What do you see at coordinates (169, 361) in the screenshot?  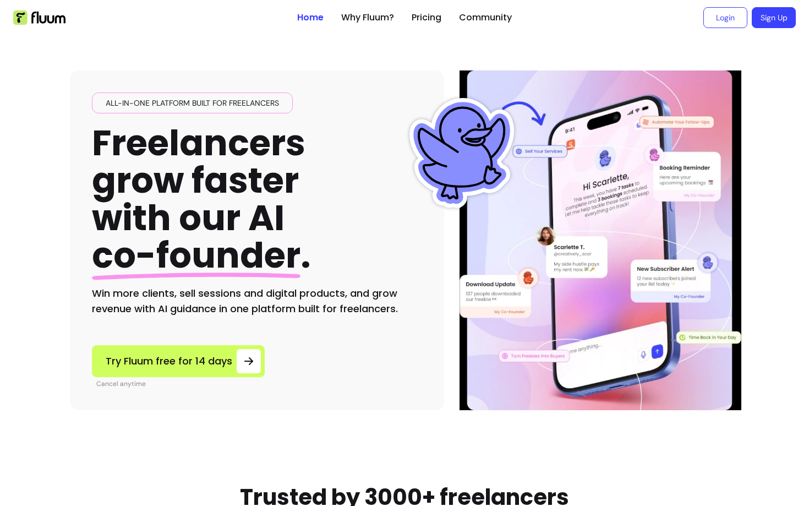 I see `span: Try Fluum free for 14 days` at bounding box center [169, 361].